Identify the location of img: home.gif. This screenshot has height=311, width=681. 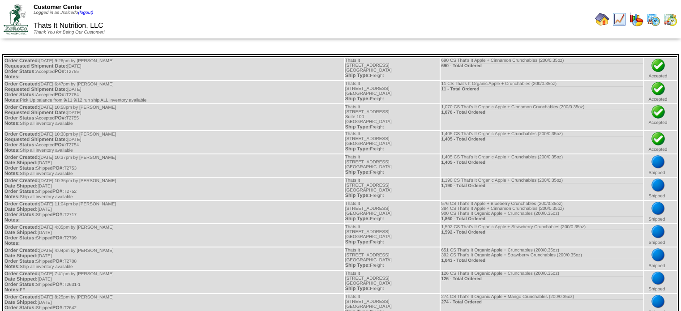
(602, 19).